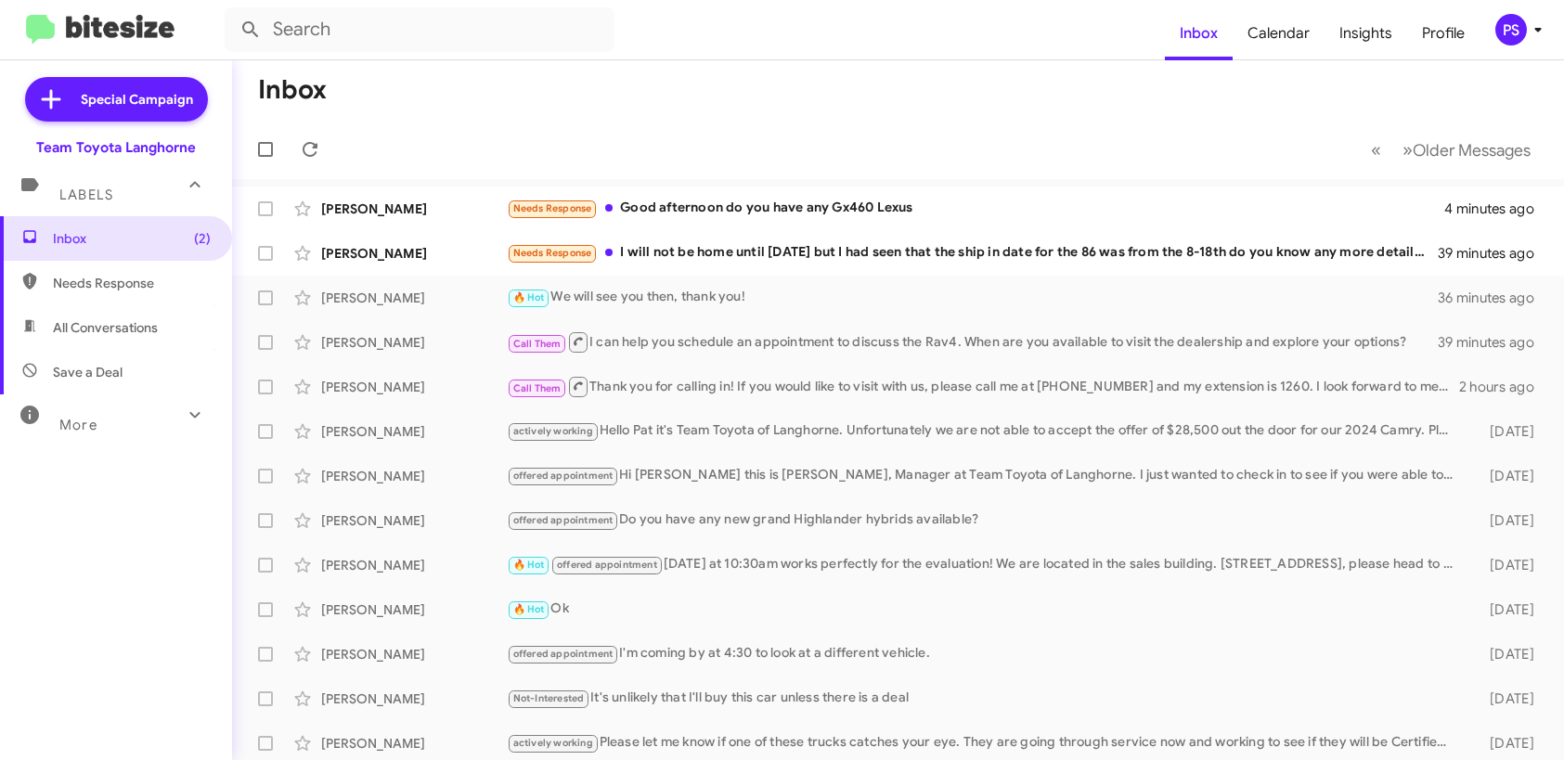  Describe the element at coordinates (985, 431) in the screenshot. I see `div: Hello Pat it's Team Toyota of Langhorne. Unfortunately we are not able to accept the offer of $28...` at that location.